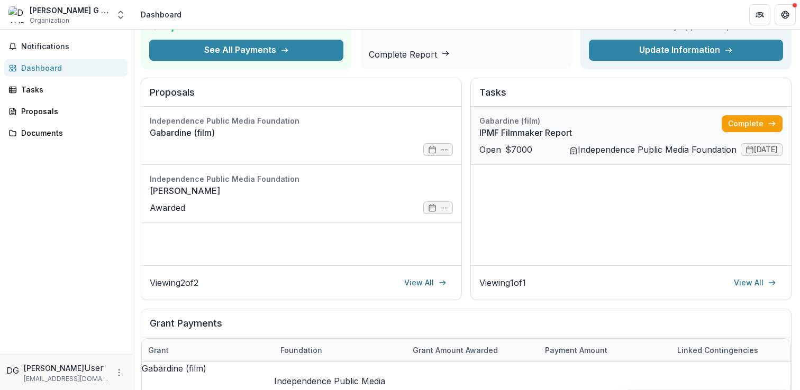 Image resolution: width=800 pixels, height=390 pixels. I want to click on h2: Grant Payments, so click(466, 328).